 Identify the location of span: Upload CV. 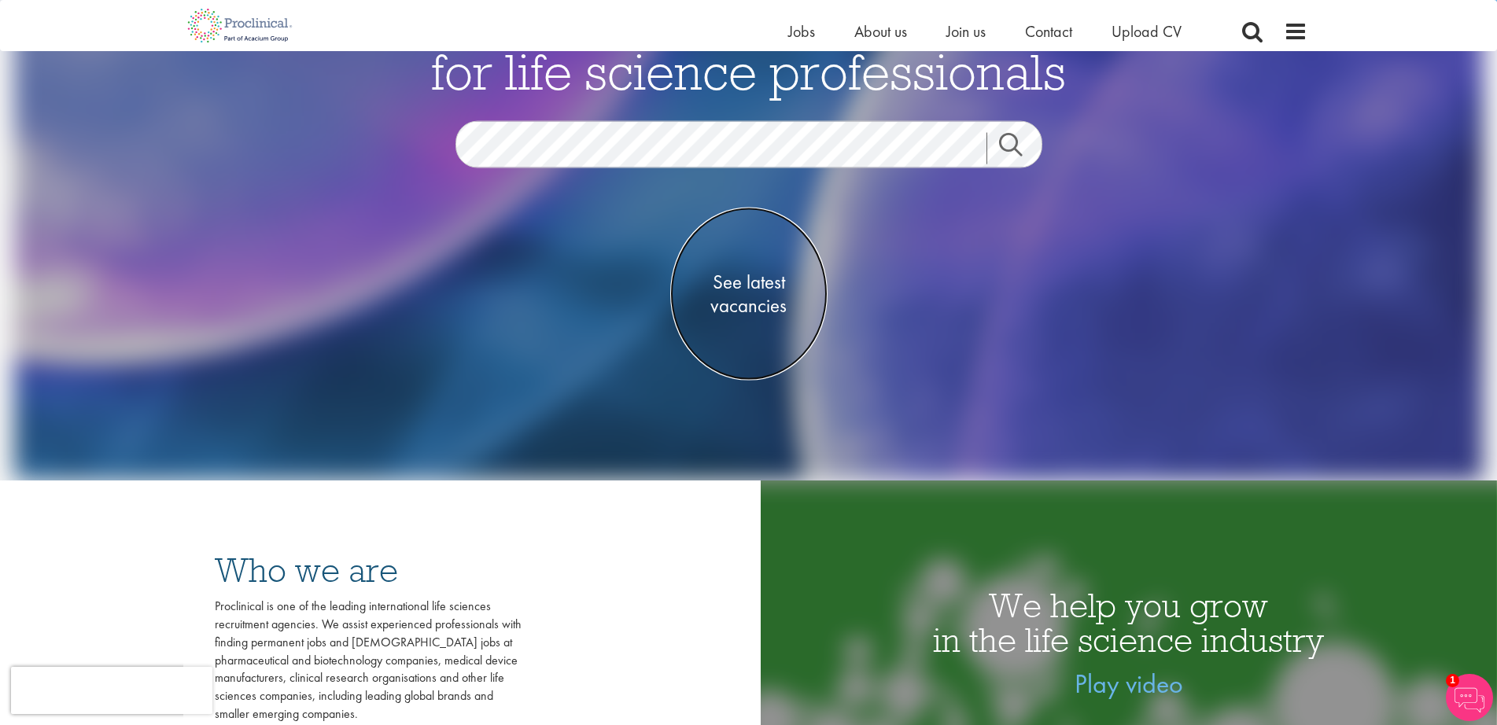
(1146, 31).